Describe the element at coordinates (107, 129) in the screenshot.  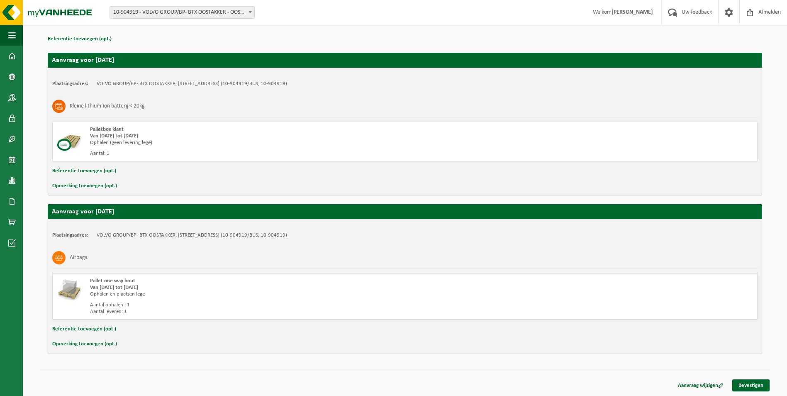
I see `span: Palletbox klant` at that location.